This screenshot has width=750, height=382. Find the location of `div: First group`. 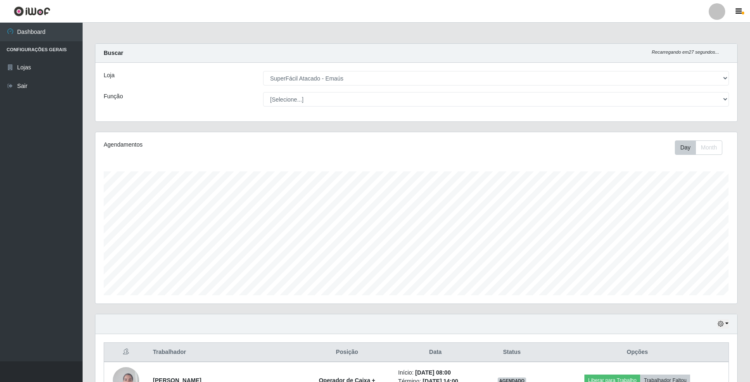

div: First group is located at coordinates (699, 148).